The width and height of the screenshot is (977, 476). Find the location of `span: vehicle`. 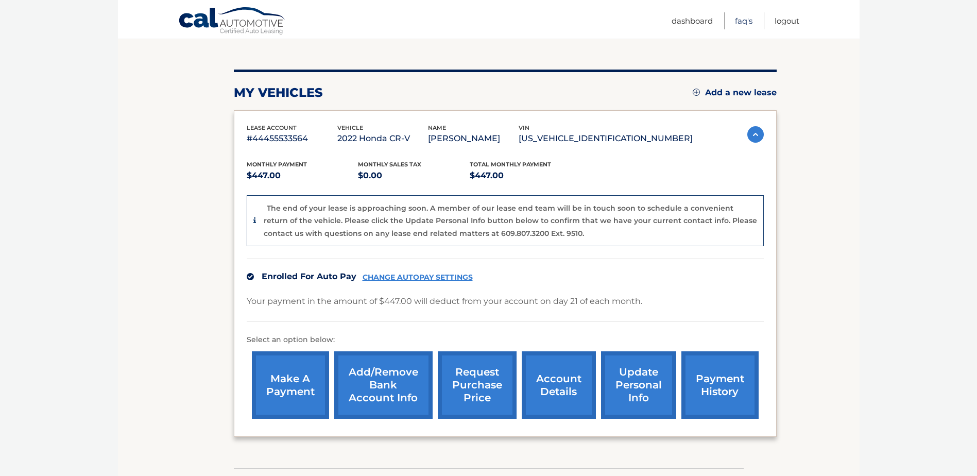

span: vehicle is located at coordinates (350, 128).